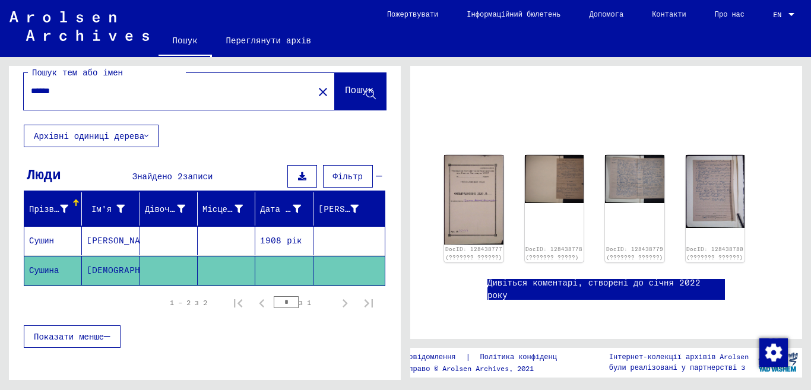 This screenshot has height=390, width=811. Describe the element at coordinates (669, 14) in the screenshot. I see `font: Контакти` at that location.